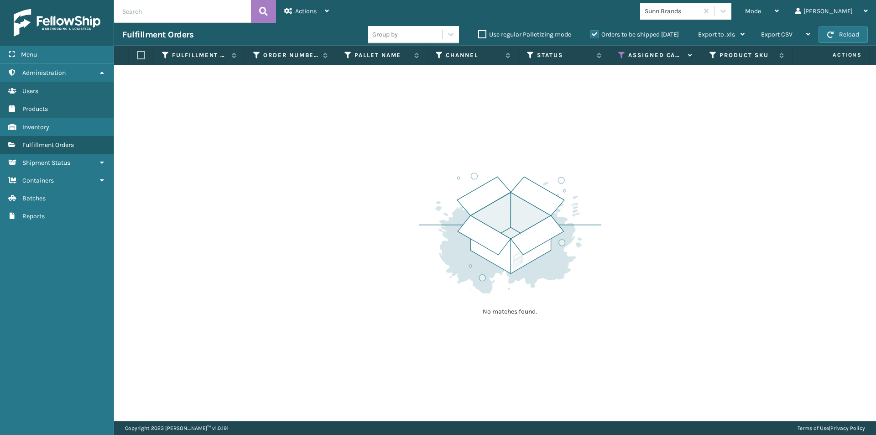 The height and width of the screenshot is (435, 876). What do you see at coordinates (385, 34) in the screenshot?
I see `div: Group by` at bounding box center [385, 34].